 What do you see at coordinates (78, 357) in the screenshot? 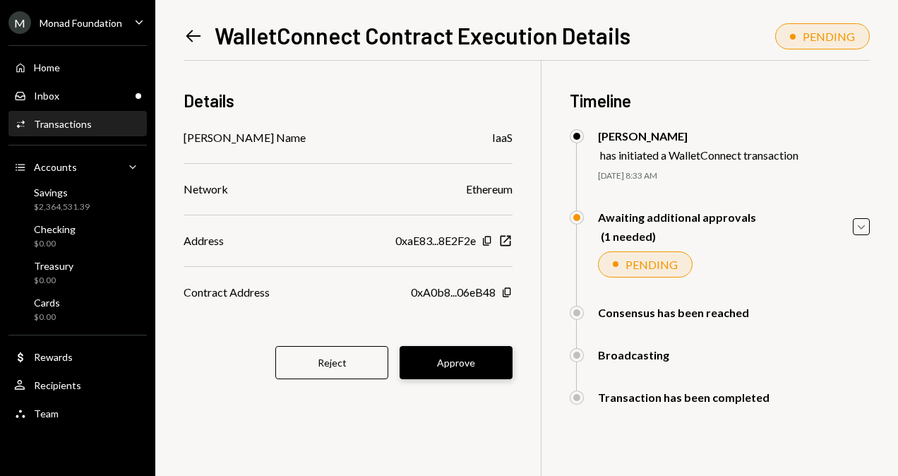
I see `a: Rewards` at bounding box center [78, 357].